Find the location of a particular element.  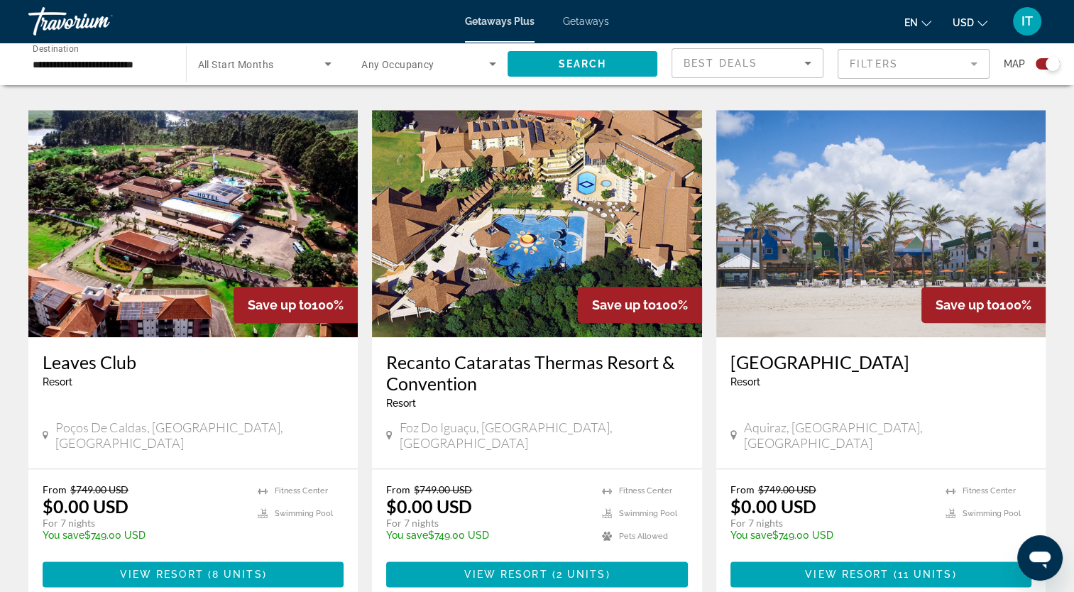

a: Recanto Cataratas Thermas Resort & Convention is located at coordinates (536, 373).